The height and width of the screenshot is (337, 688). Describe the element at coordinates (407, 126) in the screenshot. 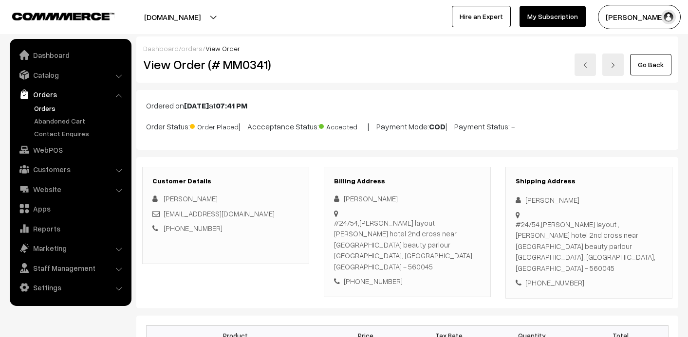

I see `p: Order Status: | Accceptance Status: | Payment Mode: | Payment Status: -` at that location.